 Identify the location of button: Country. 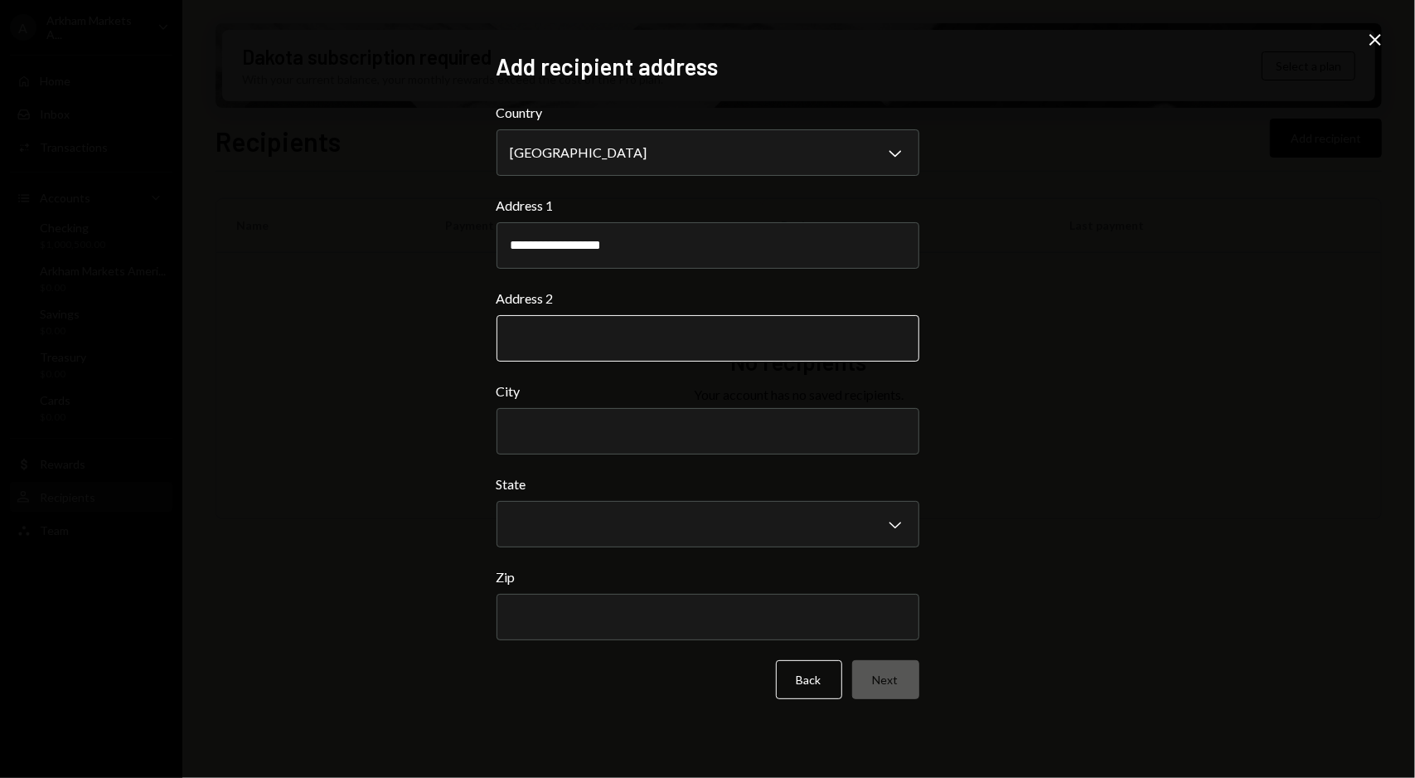
(708, 153).